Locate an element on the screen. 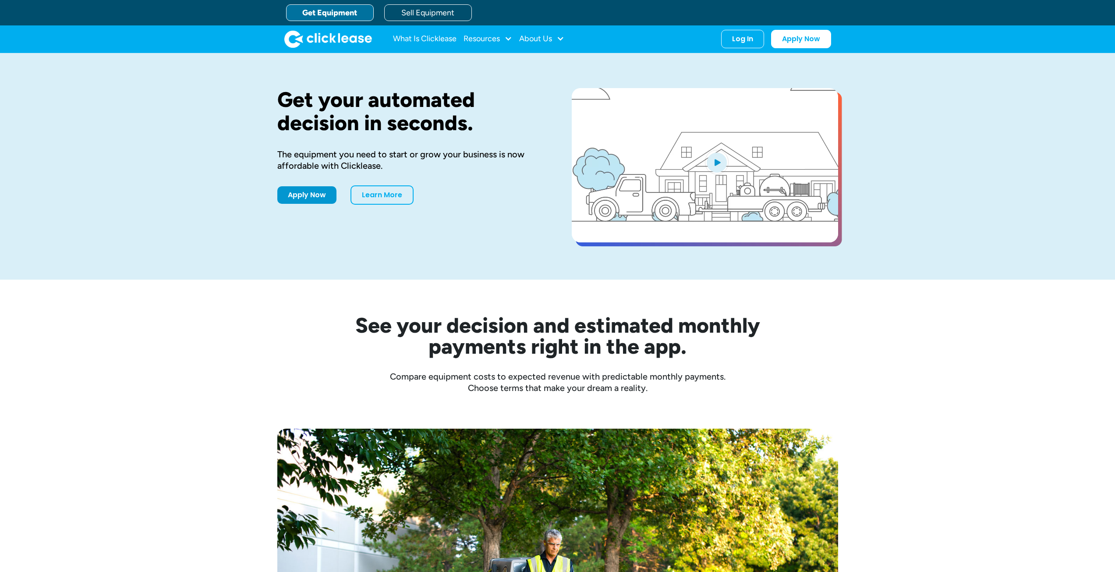 This screenshot has width=1115, height=572. h1: Get your automated decision in seconds. is located at coordinates (411, 111).